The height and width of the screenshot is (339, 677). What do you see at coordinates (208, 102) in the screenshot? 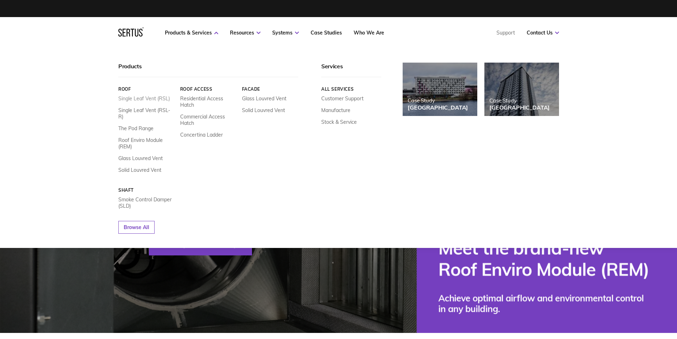
I see `a: Residential Access Hatch` at bounding box center [208, 102].